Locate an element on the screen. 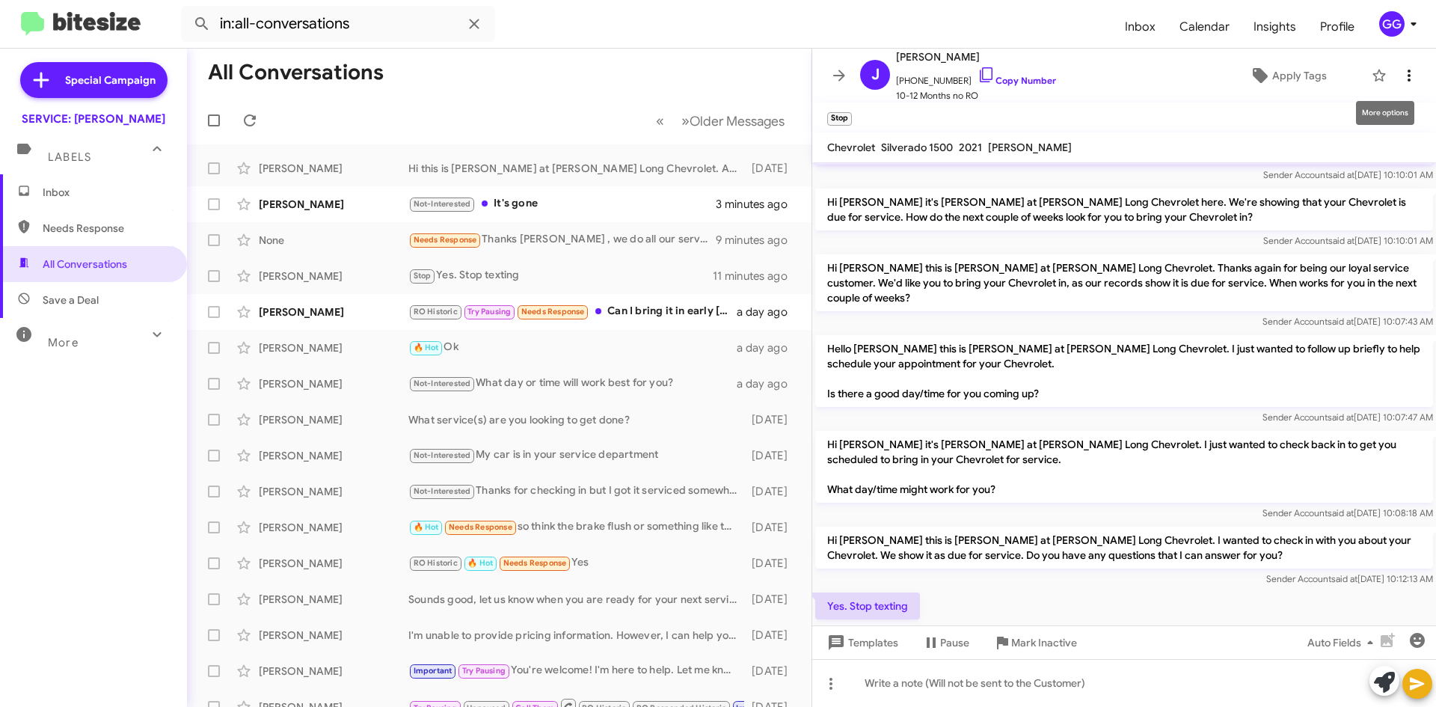  div: More options is located at coordinates (1385, 113).